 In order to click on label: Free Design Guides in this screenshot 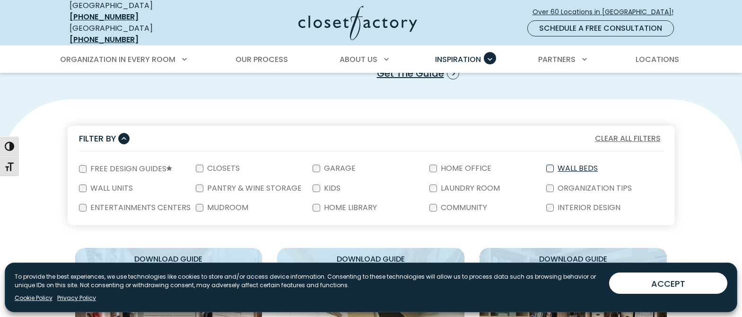, I will do `click(130, 169)`.